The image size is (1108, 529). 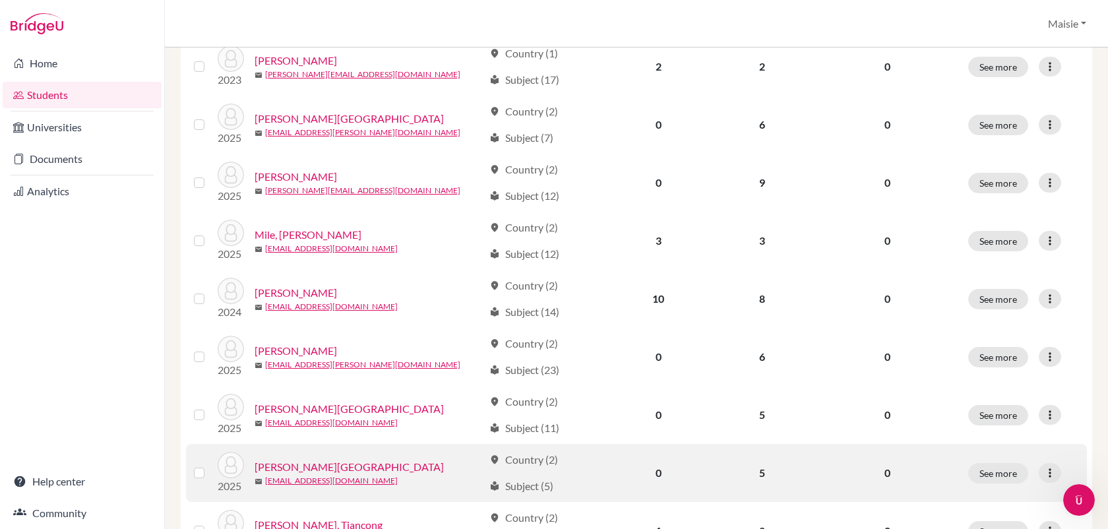 What do you see at coordinates (762, 183) in the screenshot?
I see `td: 9` at bounding box center [762, 183].